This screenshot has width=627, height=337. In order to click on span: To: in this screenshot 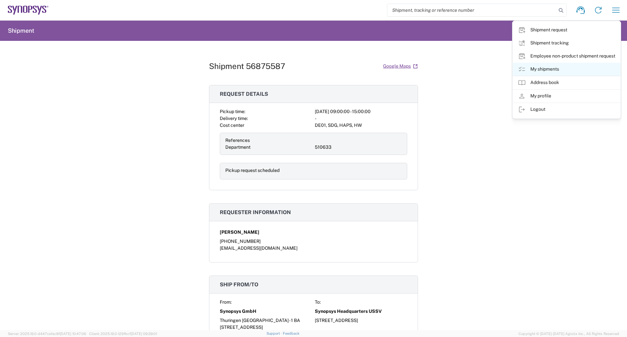, I will do `click(318, 302)`.